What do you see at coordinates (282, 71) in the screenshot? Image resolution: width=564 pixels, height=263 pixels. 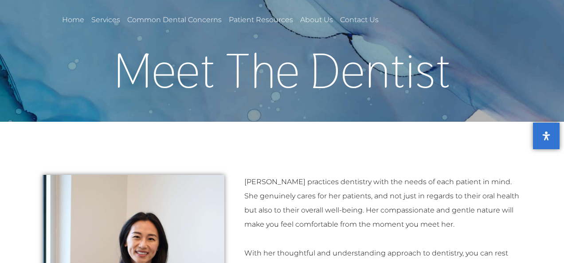 I see `h1: Meet The Dentist` at bounding box center [282, 71].